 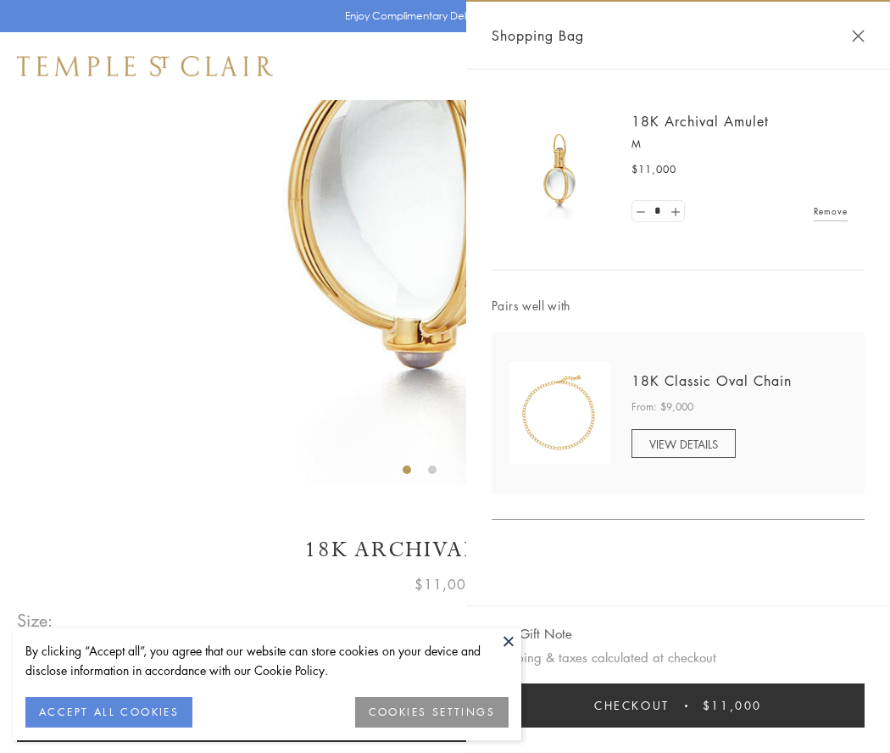 What do you see at coordinates (631, 705) in the screenshot?
I see `span: Checkout` at bounding box center [631, 705].